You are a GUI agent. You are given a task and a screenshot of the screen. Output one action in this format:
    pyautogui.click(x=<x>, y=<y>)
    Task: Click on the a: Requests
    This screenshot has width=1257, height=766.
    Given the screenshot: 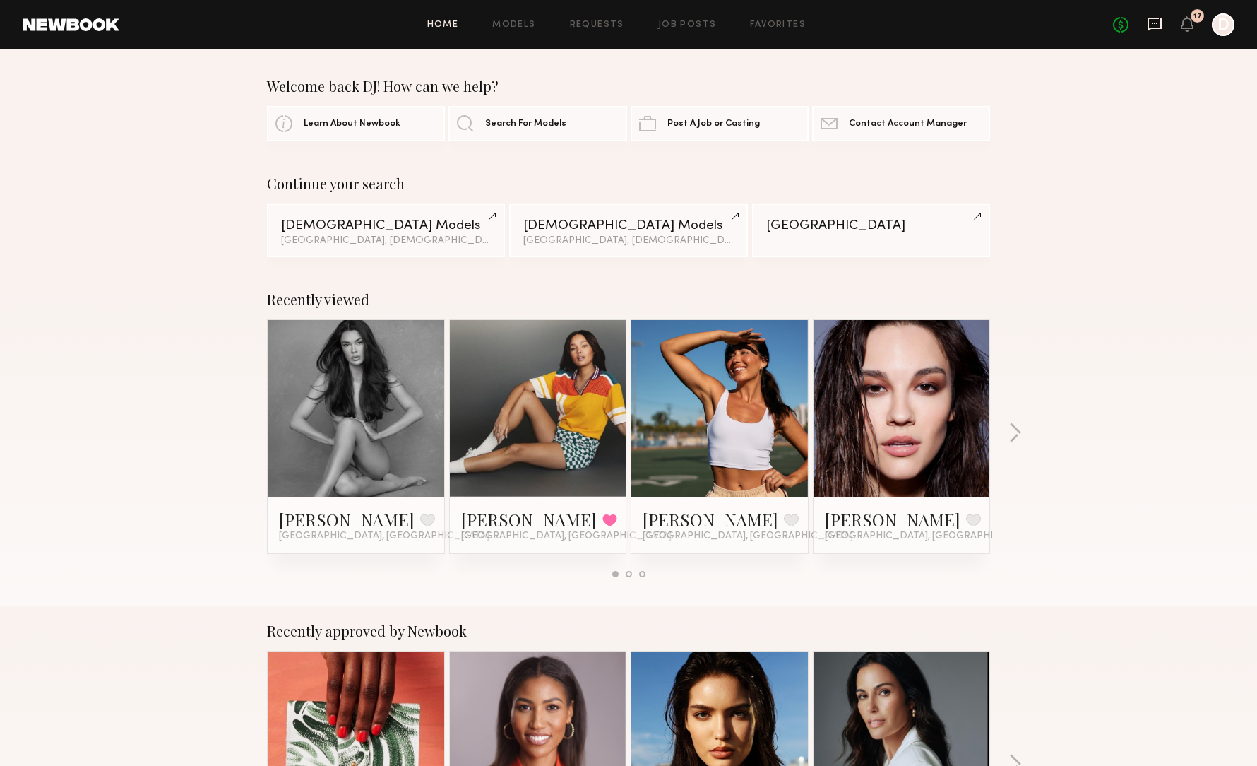 What is the action you would take?
    pyautogui.click(x=597, y=25)
    